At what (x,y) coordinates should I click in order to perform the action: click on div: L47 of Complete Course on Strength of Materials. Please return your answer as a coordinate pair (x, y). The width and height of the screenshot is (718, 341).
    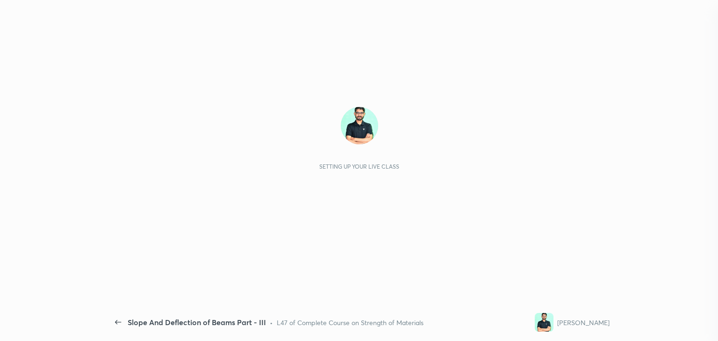
    Looking at the image, I should click on (350, 323).